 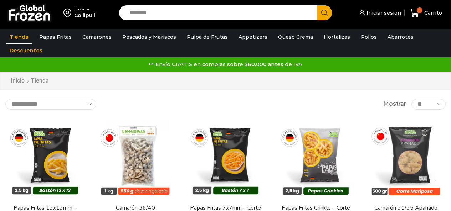 What do you see at coordinates (426, 13) in the screenshot?
I see `a: 1 Carrito` at bounding box center [426, 13].